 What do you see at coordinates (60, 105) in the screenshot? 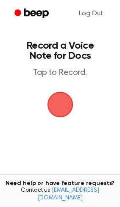
I see `button: Beep Logo` at bounding box center [60, 105].